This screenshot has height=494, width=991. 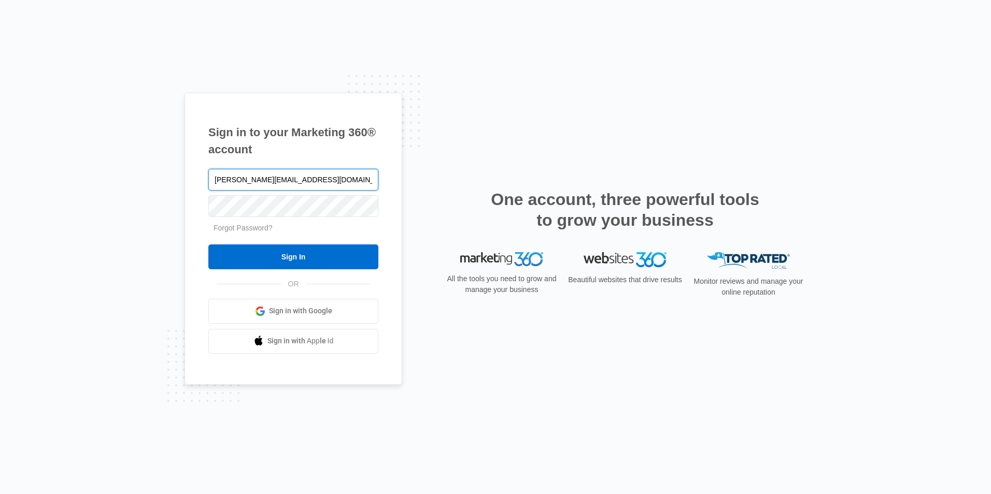 What do you see at coordinates (301, 341) in the screenshot?
I see `span: Sign in with Apple Id` at bounding box center [301, 341].